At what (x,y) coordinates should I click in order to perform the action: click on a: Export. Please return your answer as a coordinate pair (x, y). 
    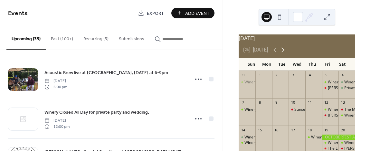
    Looking at the image, I should click on (151, 13).